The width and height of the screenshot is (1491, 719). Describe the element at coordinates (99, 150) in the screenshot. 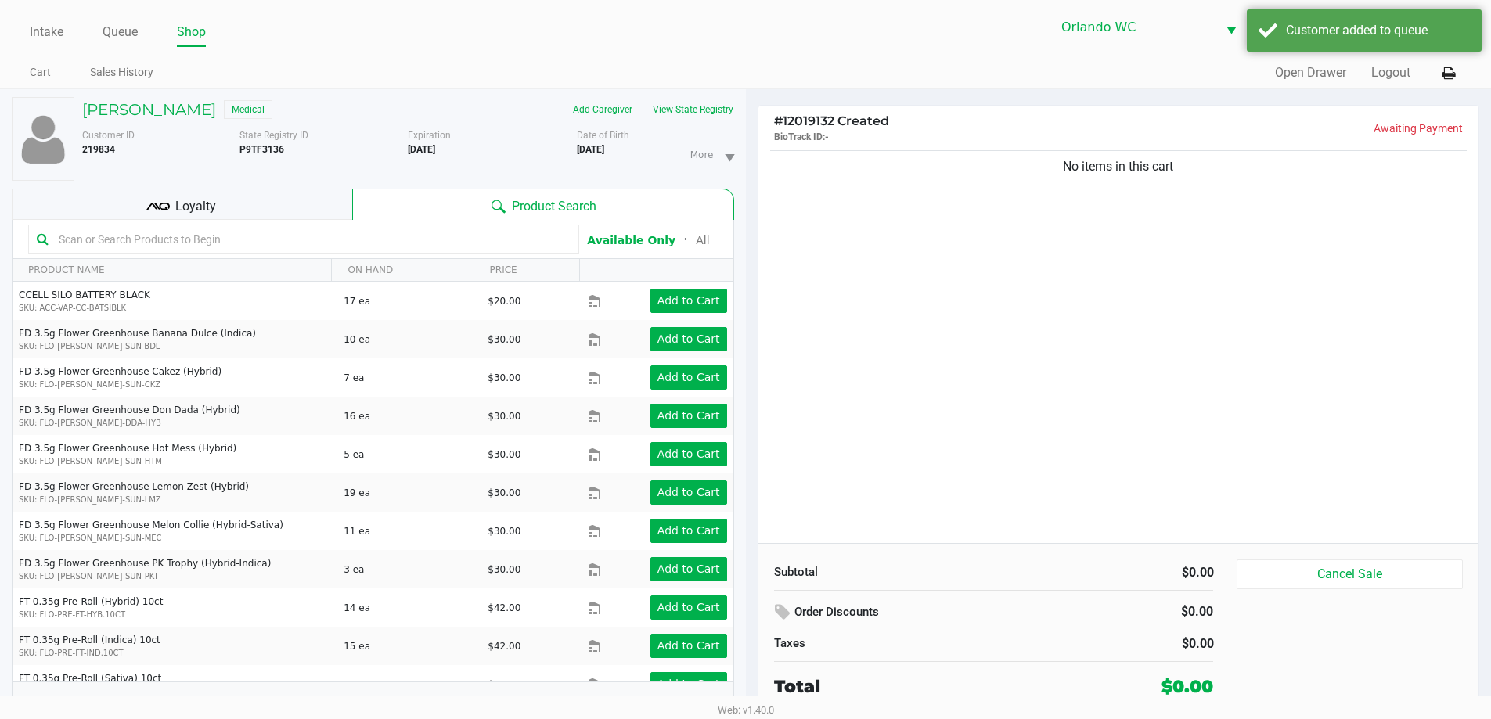

I see `b: 219834` at that location.